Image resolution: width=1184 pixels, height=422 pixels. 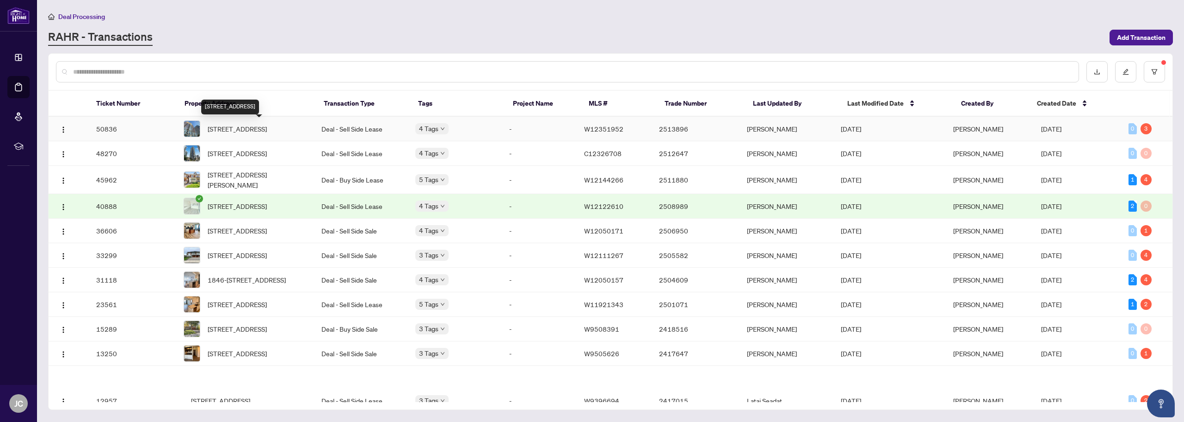 I want to click on th: Project Name, so click(x=544, y=104).